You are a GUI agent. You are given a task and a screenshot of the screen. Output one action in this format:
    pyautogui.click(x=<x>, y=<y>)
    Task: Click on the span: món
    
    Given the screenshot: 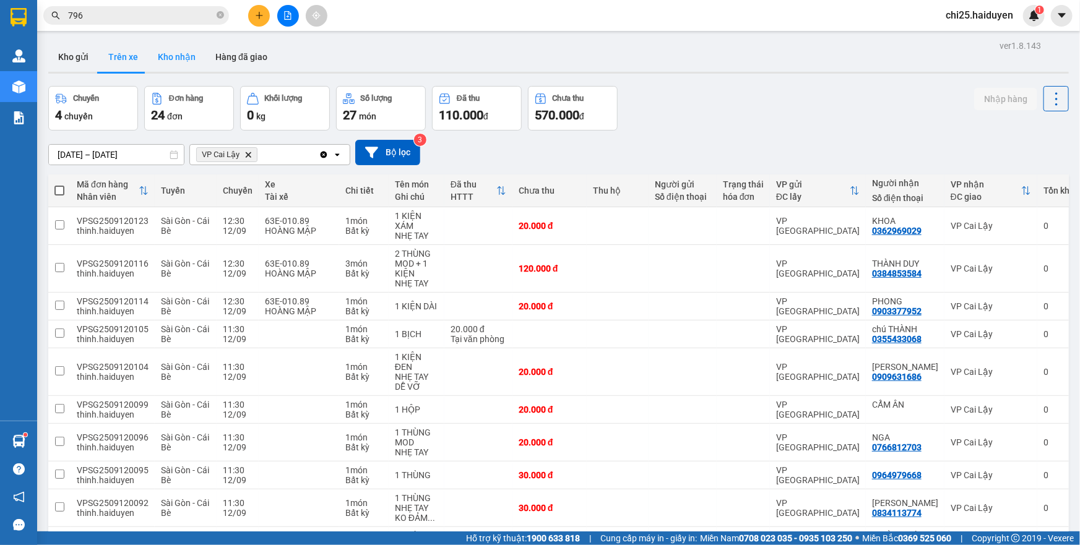 What is the action you would take?
    pyautogui.click(x=368, y=116)
    